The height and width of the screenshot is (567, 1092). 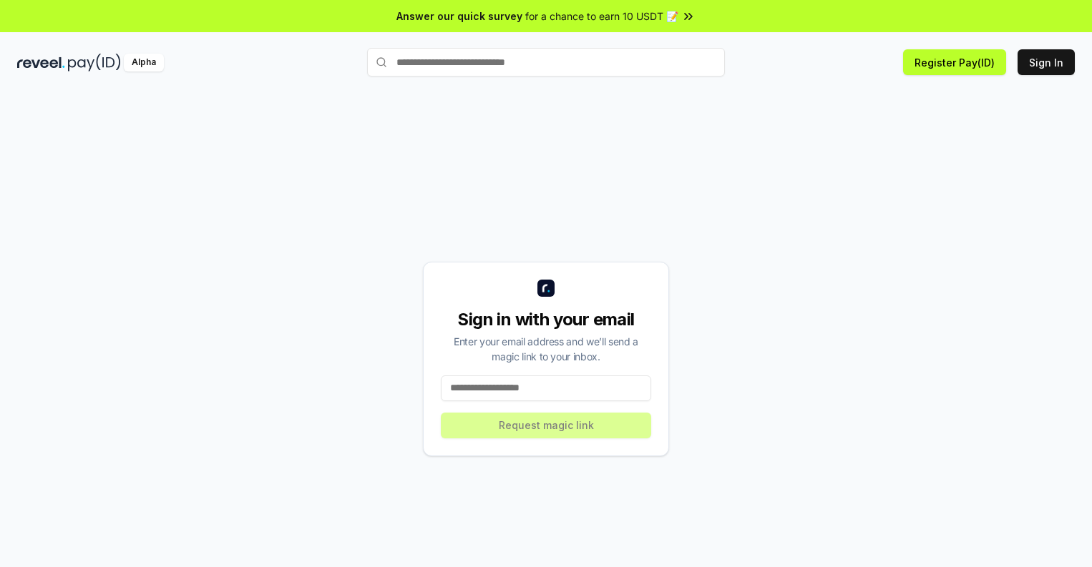 I want to click on div: Sign in with your email, so click(x=546, y=320).